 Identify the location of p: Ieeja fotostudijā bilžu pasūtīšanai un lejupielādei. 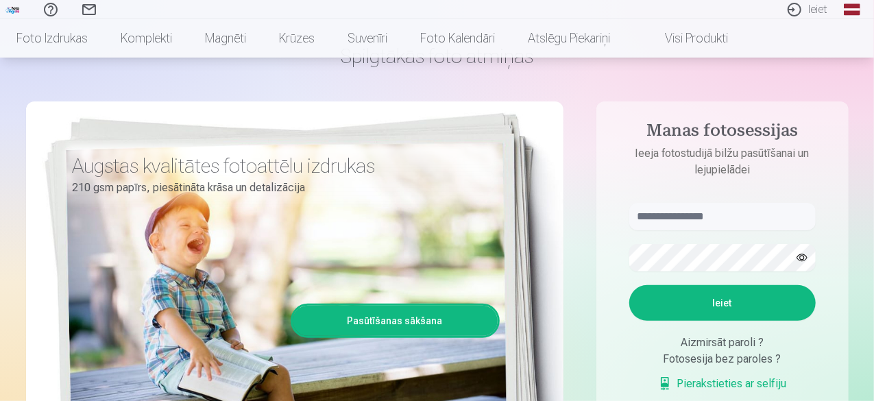
(722, 162).